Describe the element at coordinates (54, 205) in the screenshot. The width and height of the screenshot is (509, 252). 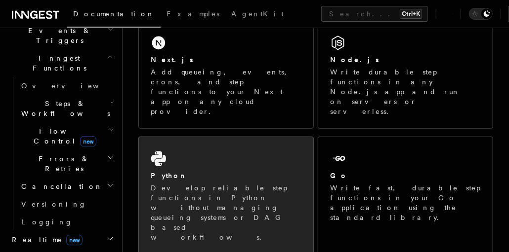
I see `span: Versioning` at that location.